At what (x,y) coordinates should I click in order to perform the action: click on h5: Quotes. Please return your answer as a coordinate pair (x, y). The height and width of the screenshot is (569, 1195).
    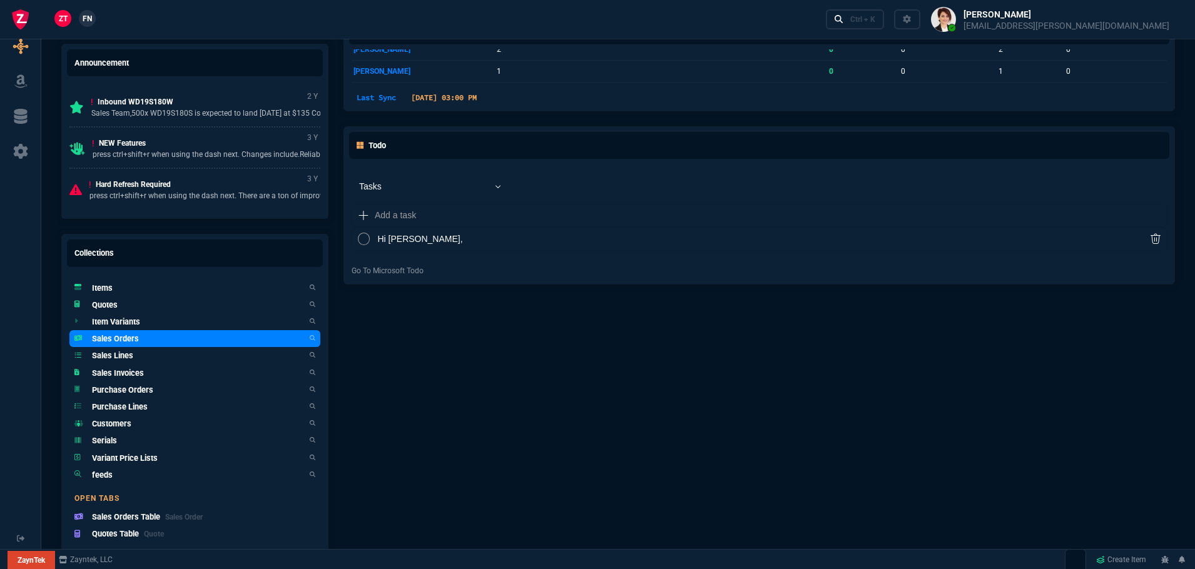
    Looking at the image, I should click on (104, 305).